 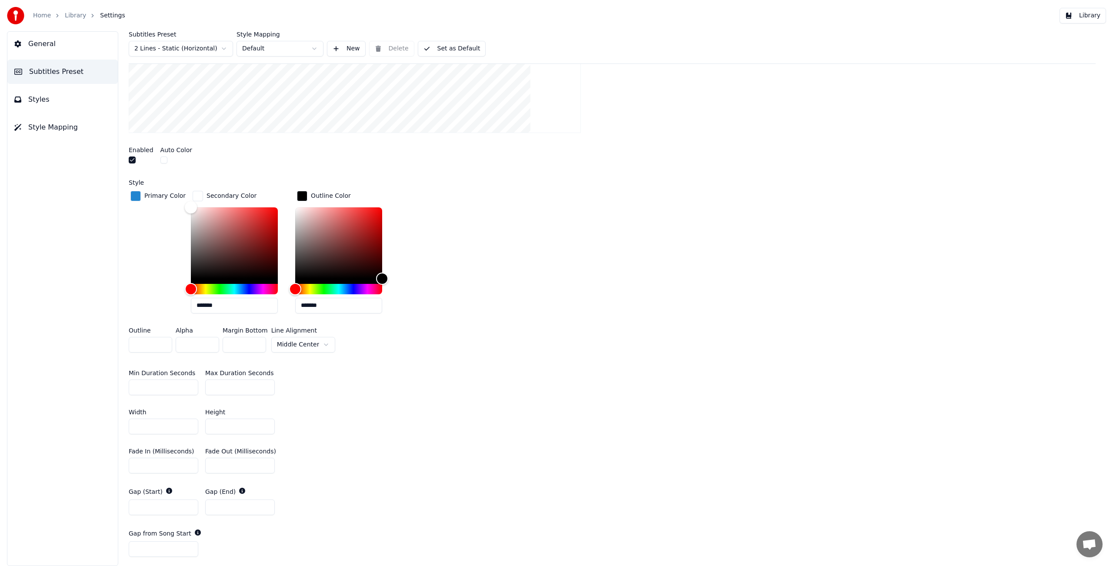 I want to click on label: Style Mapping, so click(x=280, y=34).